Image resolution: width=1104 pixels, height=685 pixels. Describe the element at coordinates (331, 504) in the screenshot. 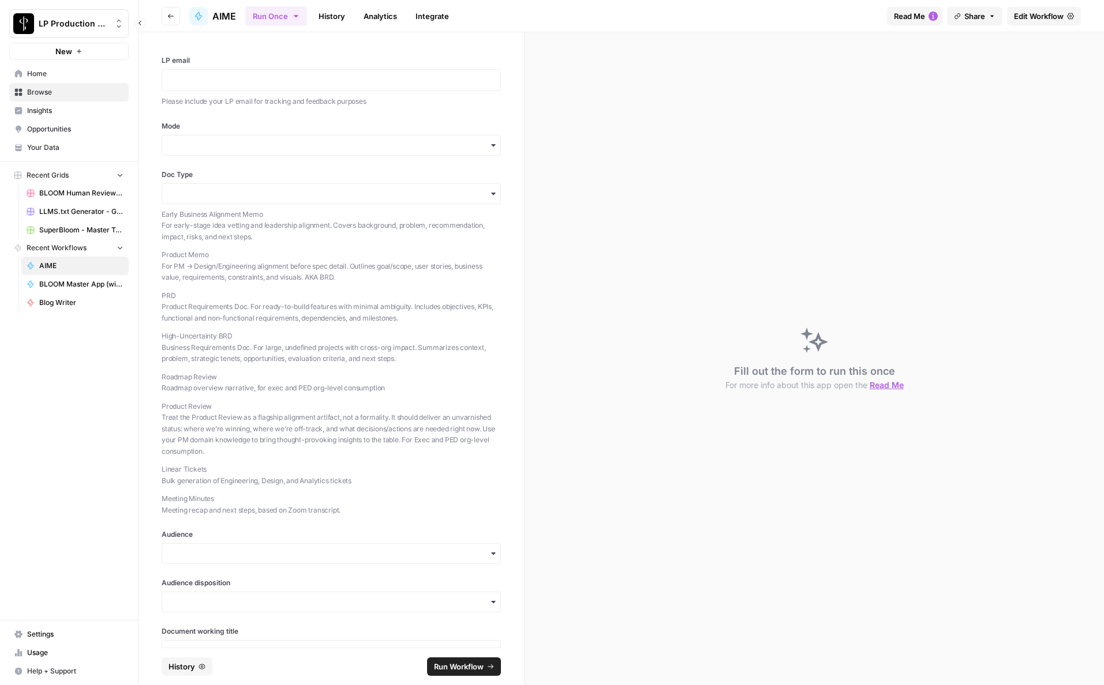

I see `p: Meeting Minutes Meeting recap and next steps, based on Zoom transcript.` at that location.